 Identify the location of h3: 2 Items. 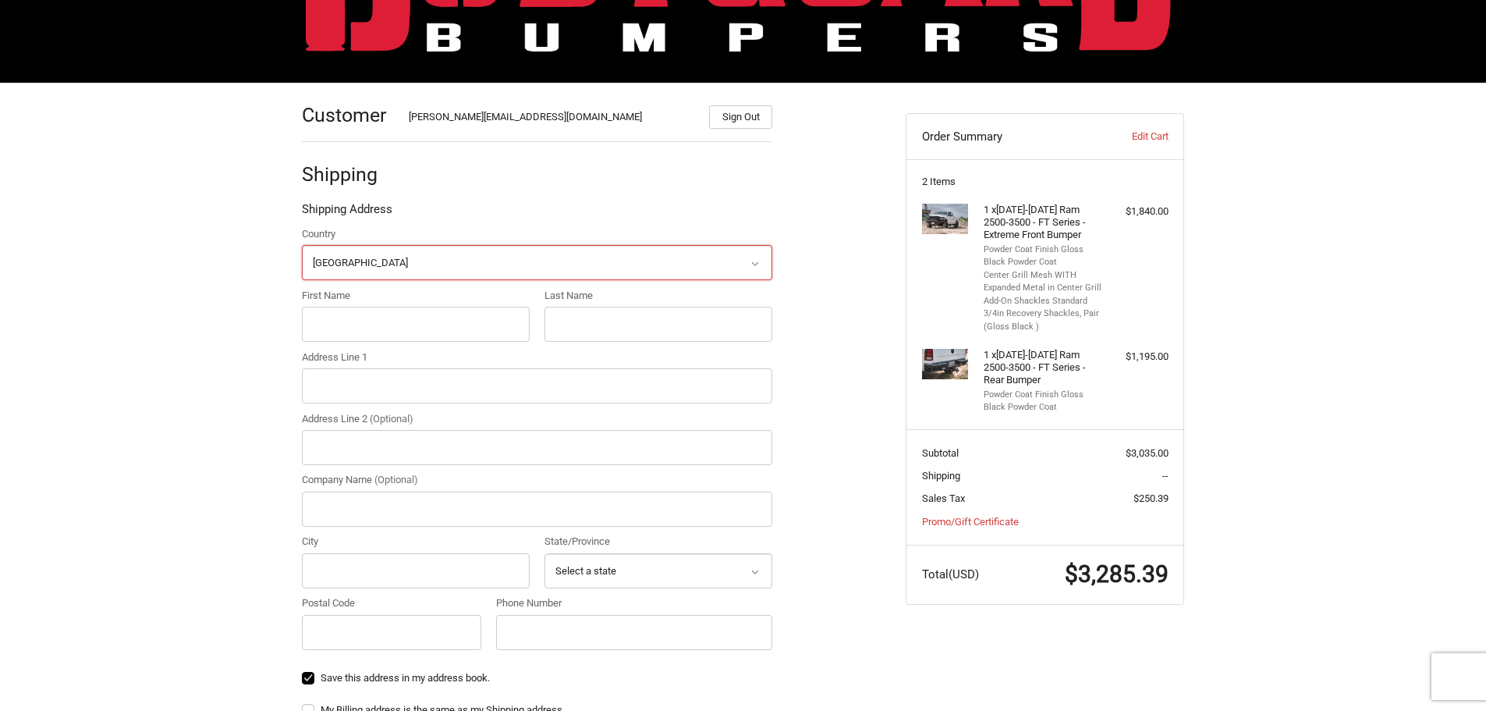
(1045, 182).